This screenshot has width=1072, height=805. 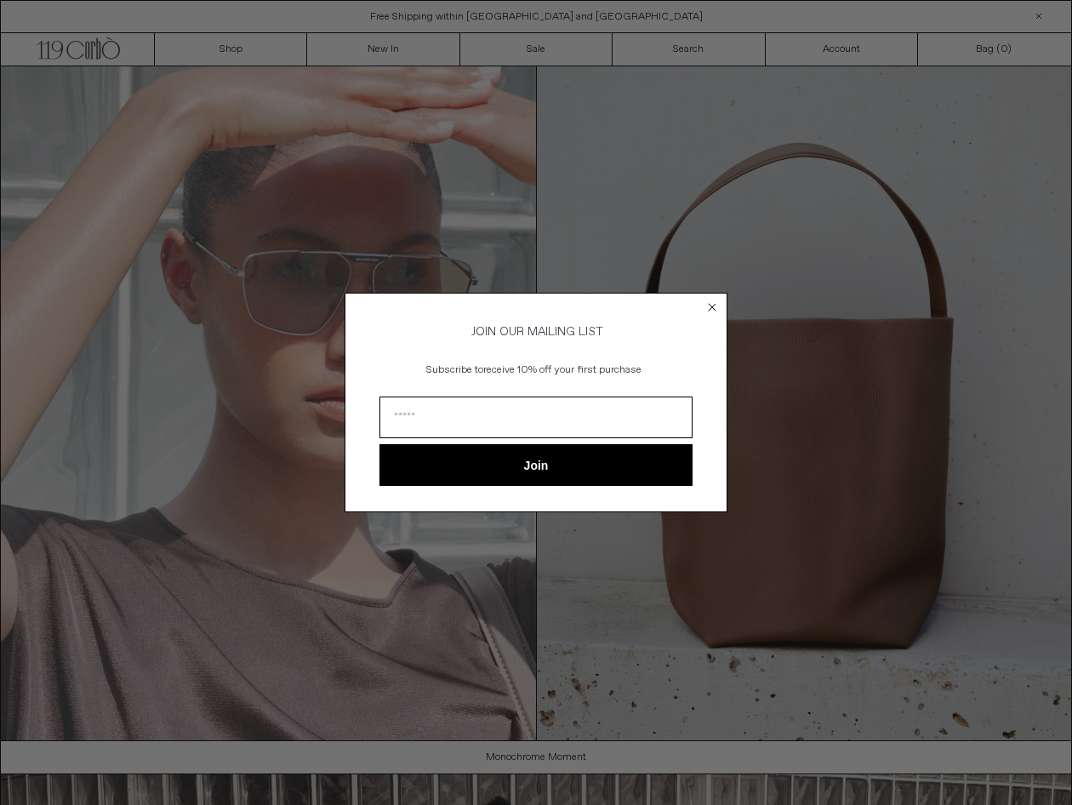 I want to click on span: JOIN OUR MAILING LIST, so click(x=536, y=332).